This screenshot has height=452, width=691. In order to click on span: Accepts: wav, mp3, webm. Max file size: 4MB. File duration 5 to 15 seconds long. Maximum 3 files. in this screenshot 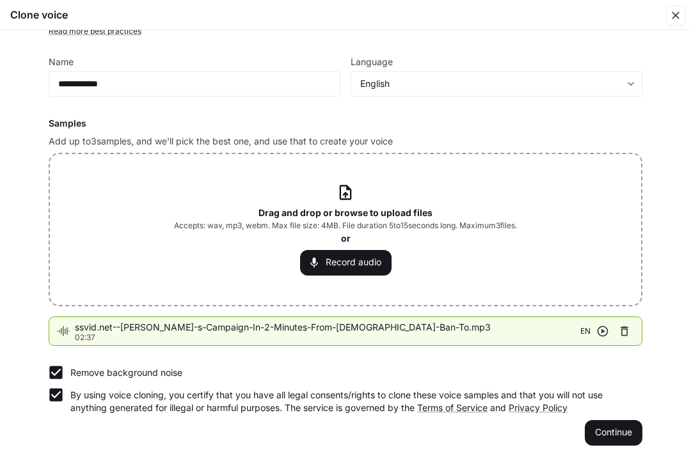, I will do `click(346, 226)`.